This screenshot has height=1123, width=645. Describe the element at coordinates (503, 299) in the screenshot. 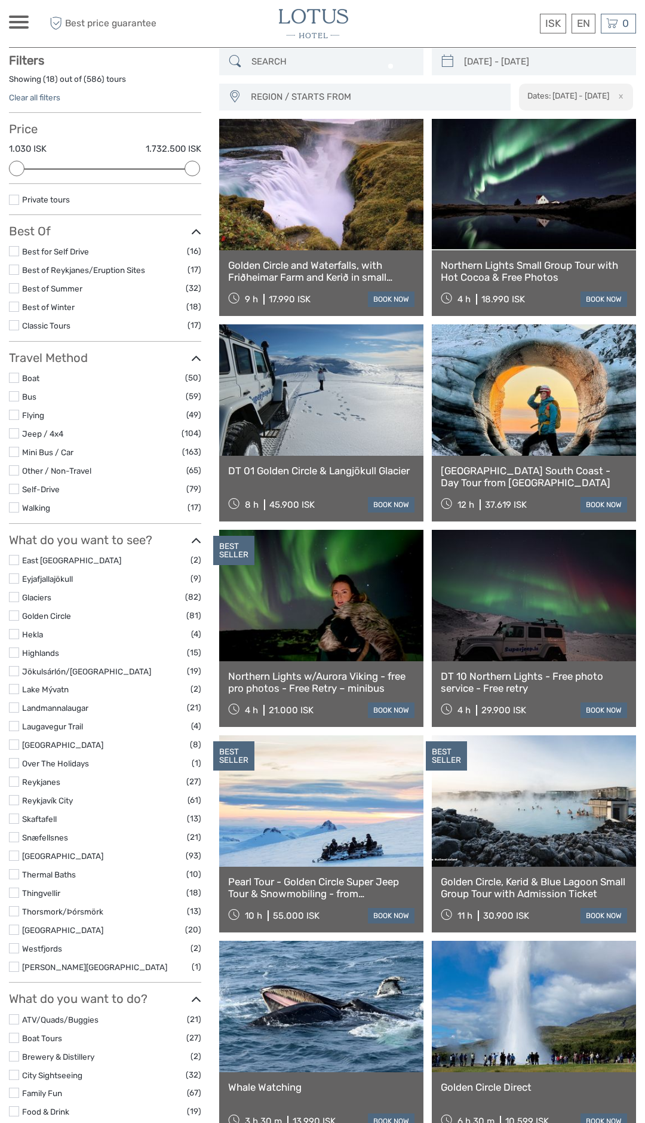

I see `div: 18.990 ISK` at that location.